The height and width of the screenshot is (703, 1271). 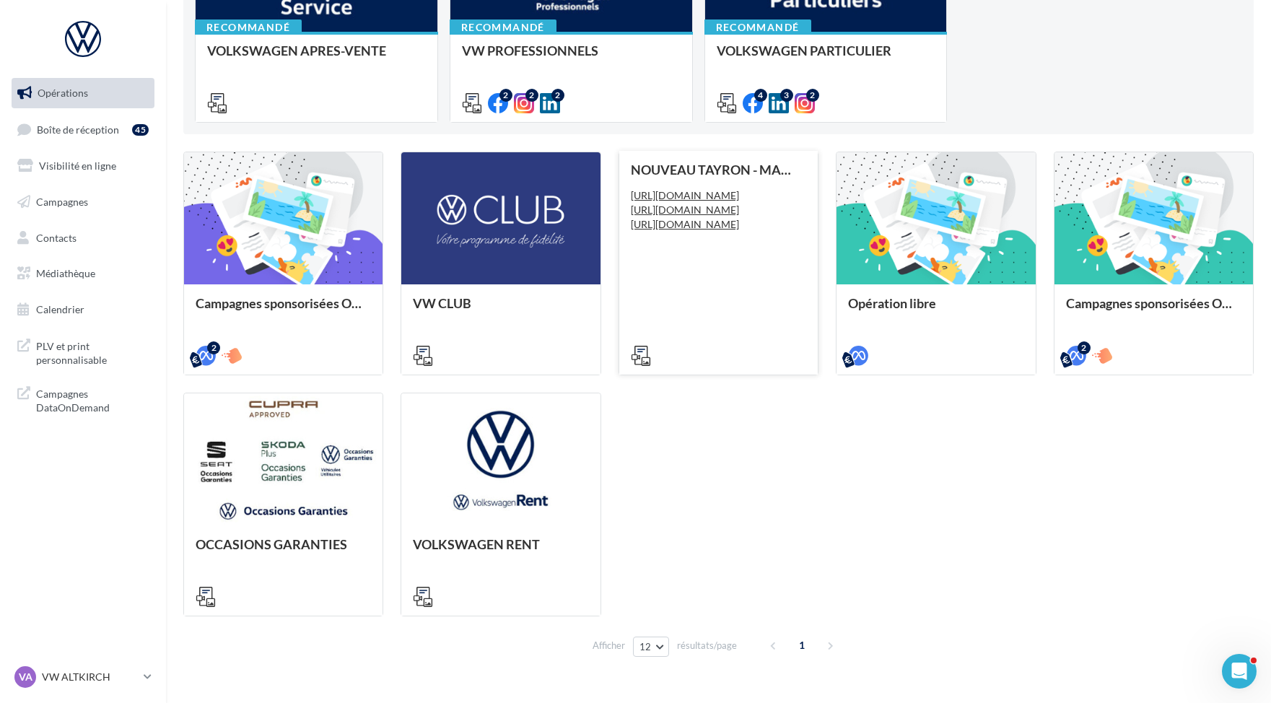 I want to click on div: VOLKSWAGEN PARTICULIER, so click(x=826, y=58).